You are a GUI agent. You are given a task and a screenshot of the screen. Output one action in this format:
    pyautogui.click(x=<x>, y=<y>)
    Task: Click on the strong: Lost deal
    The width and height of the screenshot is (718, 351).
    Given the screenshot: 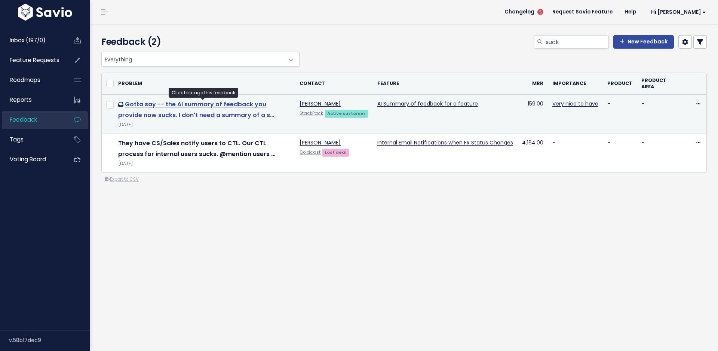 What is the action you would take?
    pyautogui.click(x=335, y=152)
    